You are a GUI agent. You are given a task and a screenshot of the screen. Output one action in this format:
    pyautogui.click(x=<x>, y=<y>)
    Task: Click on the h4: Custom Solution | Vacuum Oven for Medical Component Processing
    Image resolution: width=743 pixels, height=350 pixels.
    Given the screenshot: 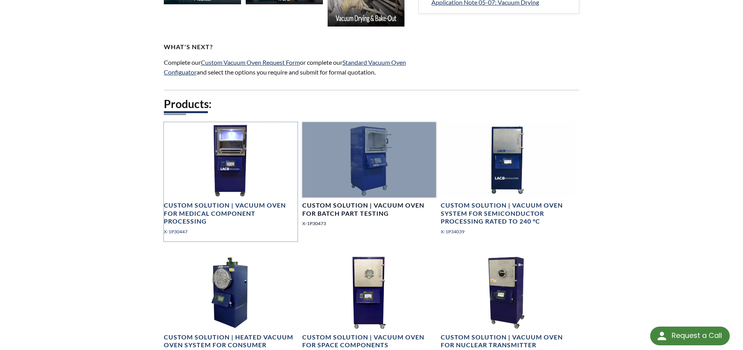 What is the action you would take?
    pyautogui.click(x=230, y=213)
    